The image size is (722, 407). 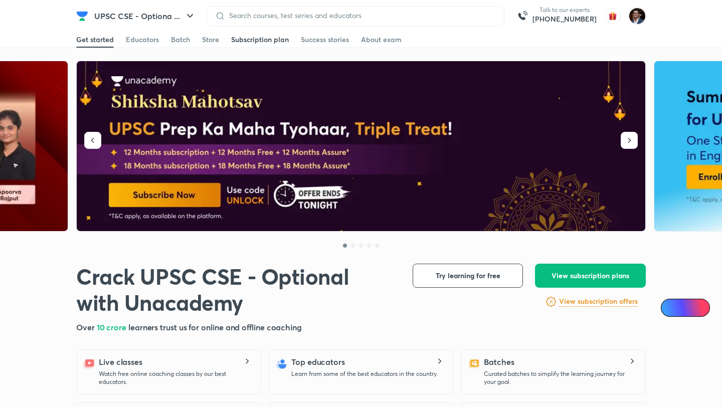 I want to click on p: Curated batches to simplify the learning journey for your goal., so click(x=561, y=378).